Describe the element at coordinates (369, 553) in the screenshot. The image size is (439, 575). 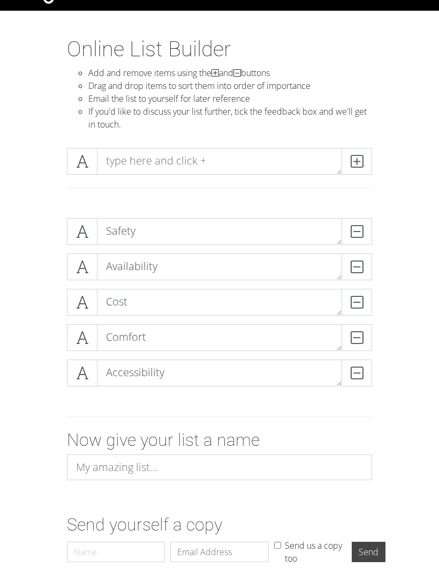
I see `input: Send` at that location.